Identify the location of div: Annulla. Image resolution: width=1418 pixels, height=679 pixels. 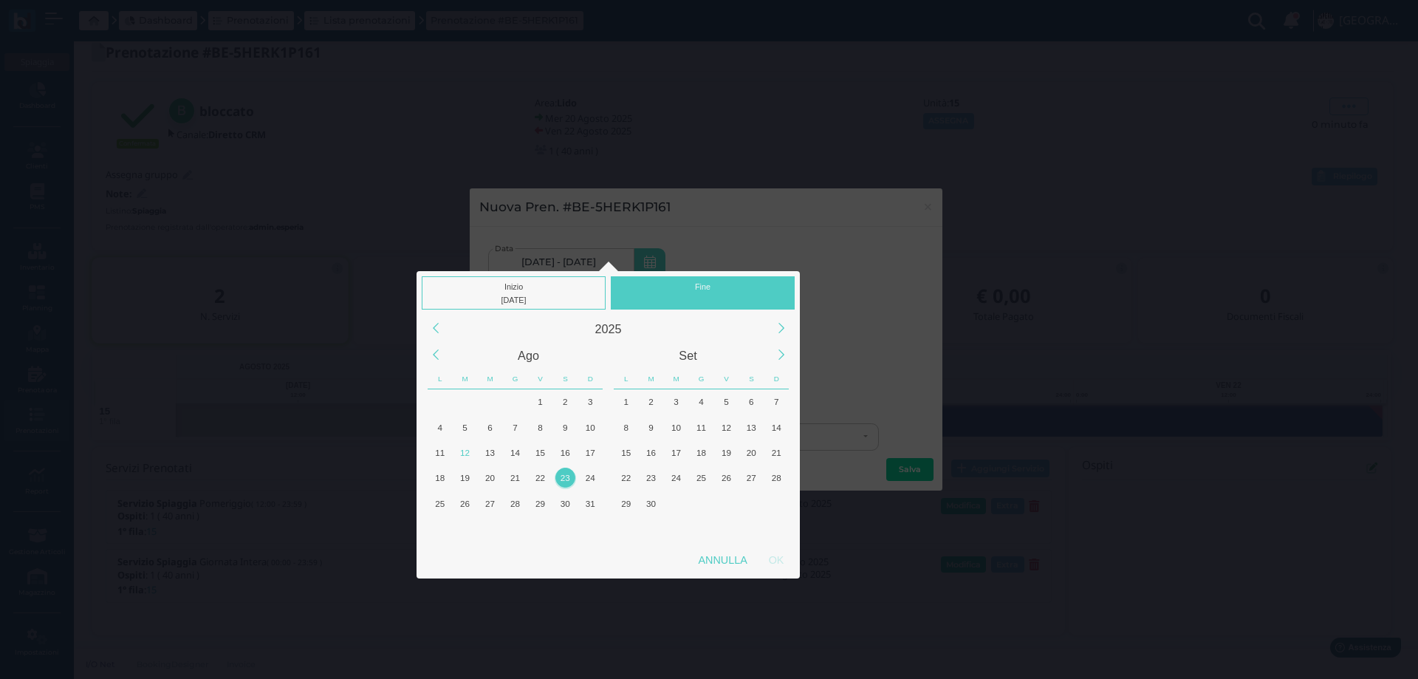
(722, 560).